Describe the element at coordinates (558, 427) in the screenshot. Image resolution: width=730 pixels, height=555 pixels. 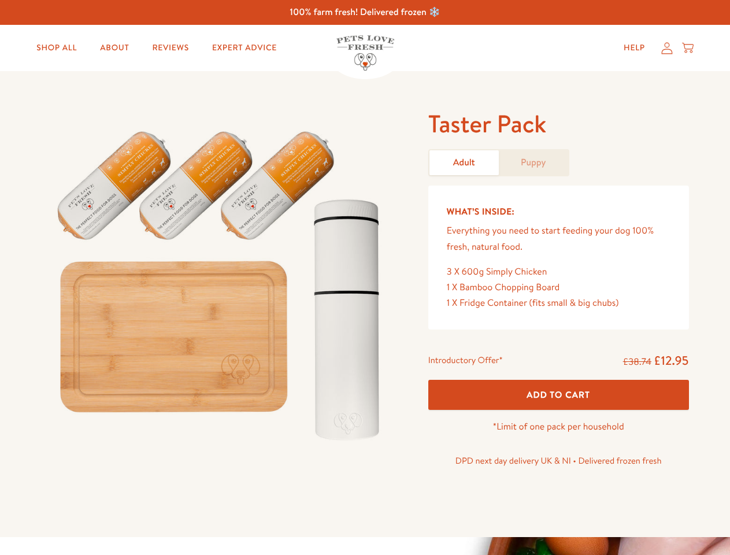
I see `p: *Limit of one pack per household` at that location.